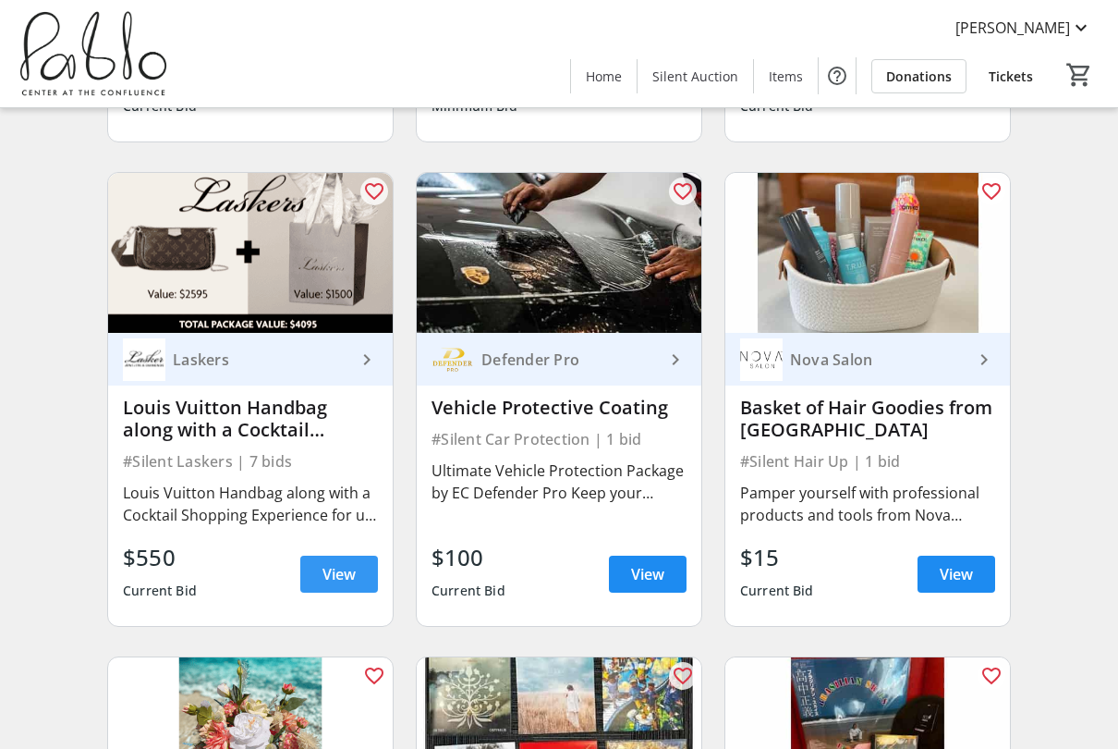  What do you see at coordinates (868, 504) in the screenshot?
I see `div: Pamper yourself with professional products and tools from Nova Salon! This basket is filled with ...` at bounding box center [868, 504].